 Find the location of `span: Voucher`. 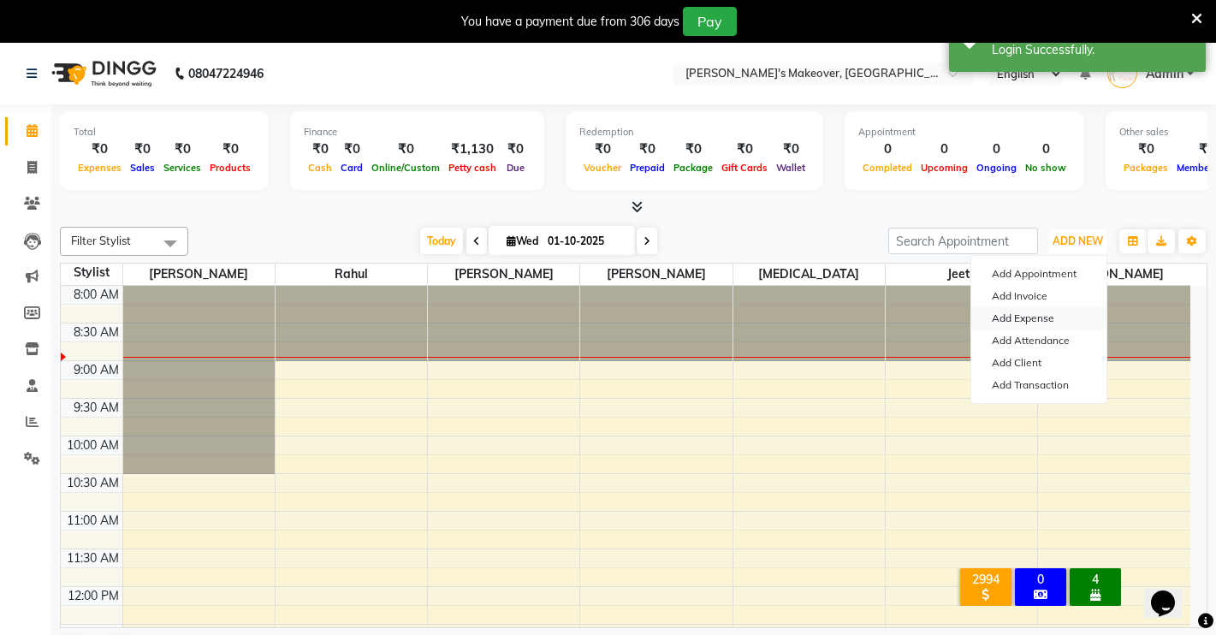

span: Voucher is located at coordinates (602, 168).